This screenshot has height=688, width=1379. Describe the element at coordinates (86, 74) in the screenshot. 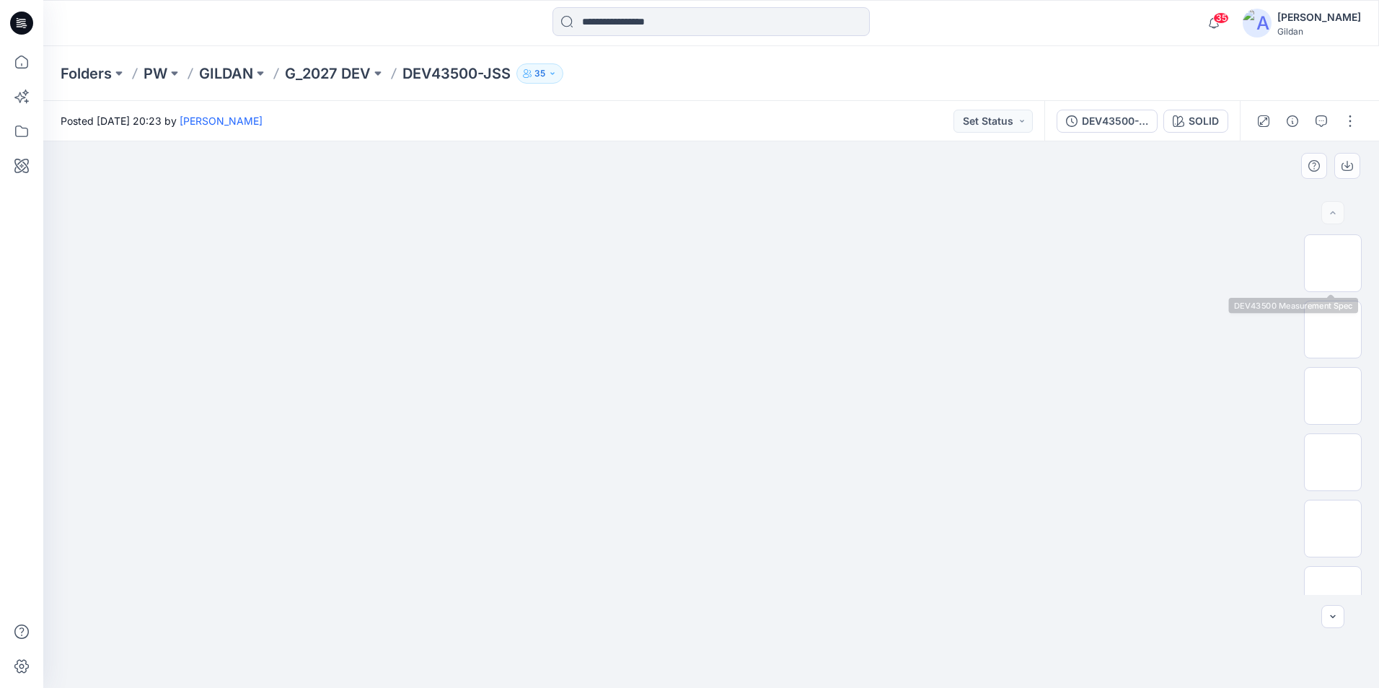

I see `a: Folders` at that location.